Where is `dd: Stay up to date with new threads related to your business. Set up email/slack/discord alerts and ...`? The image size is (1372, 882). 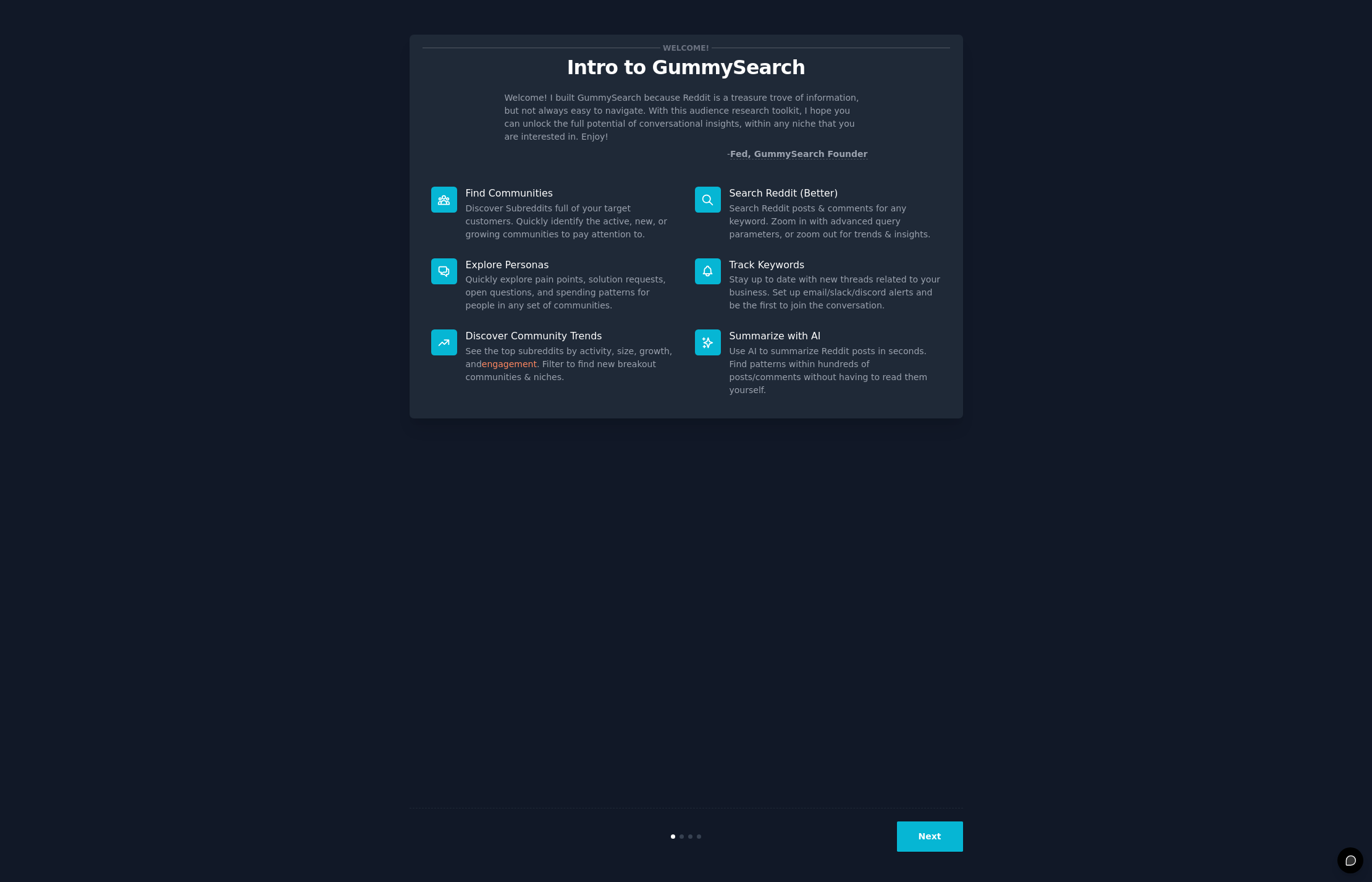 dd: Stay up to date with new threads related to your business. Set up email/slack/discord alerts and ... is located at coordinates (835, 293).